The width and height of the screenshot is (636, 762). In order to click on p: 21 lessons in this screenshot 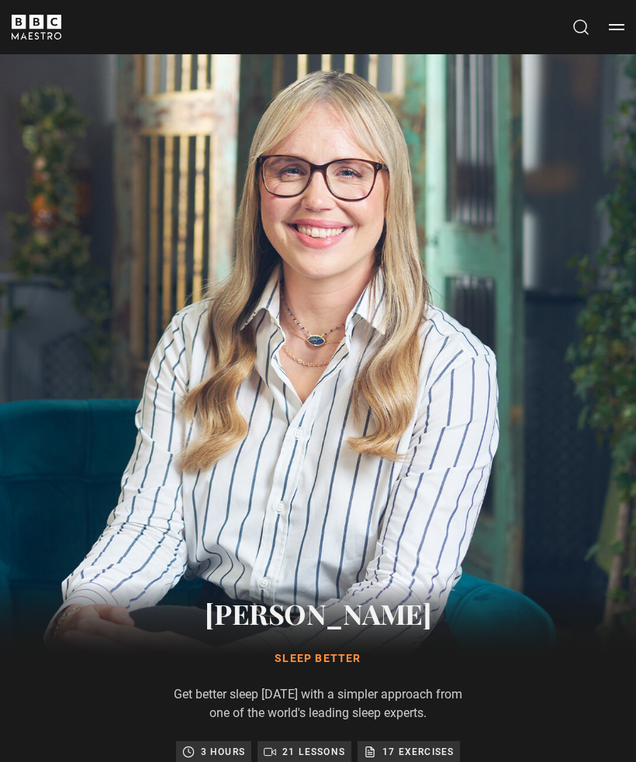, I will do `click(313, 752)`.